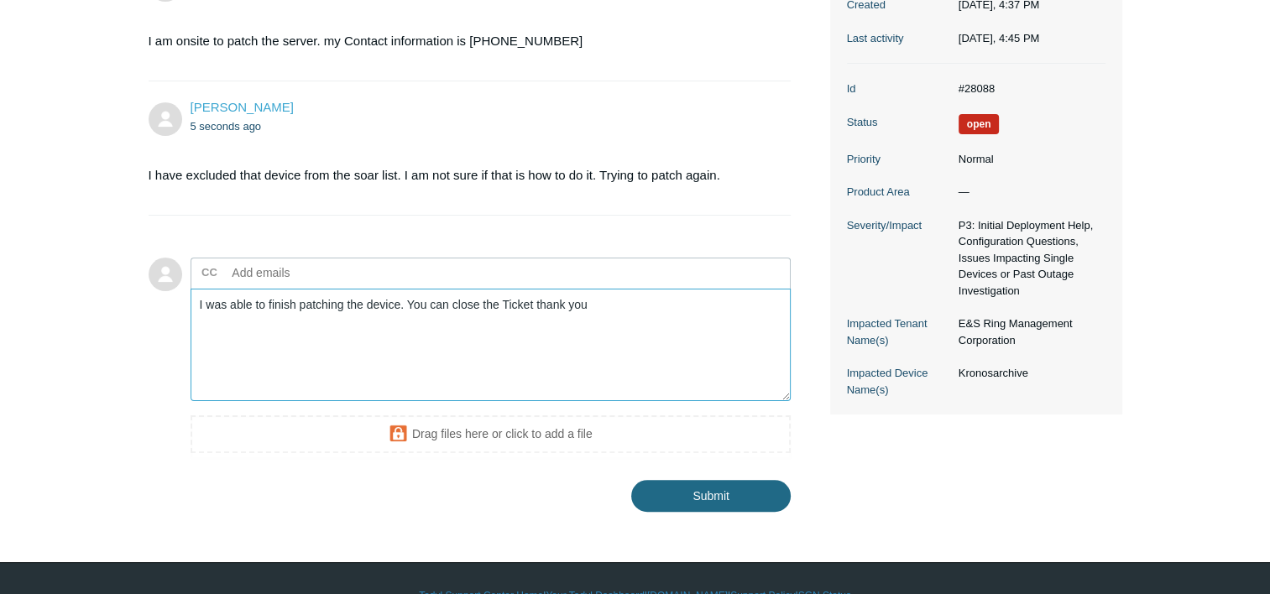  What do you see at coordinates (898, 381) in the screenshot?
I see `dt: Impacted Device Name(s)` at bounding box center [898, 381].